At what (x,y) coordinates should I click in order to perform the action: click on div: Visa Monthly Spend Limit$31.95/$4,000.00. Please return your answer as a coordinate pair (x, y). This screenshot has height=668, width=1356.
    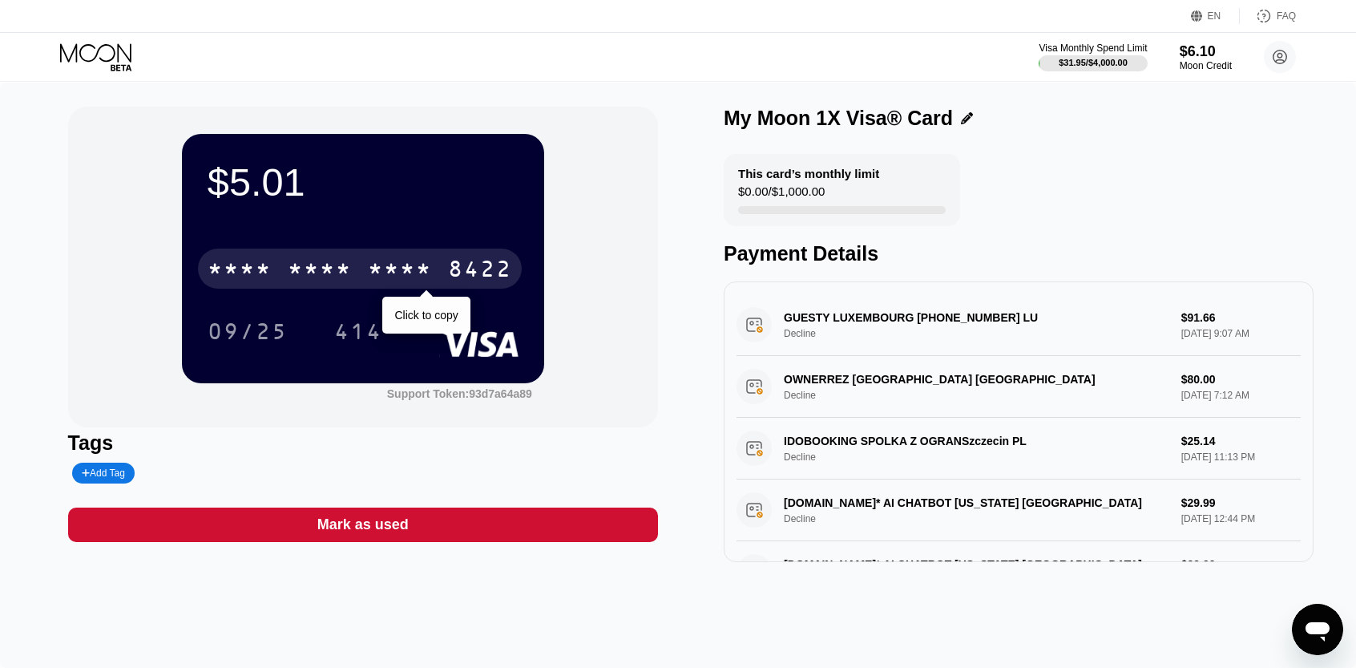
    Looking at the image, I should click on (1092, 57).